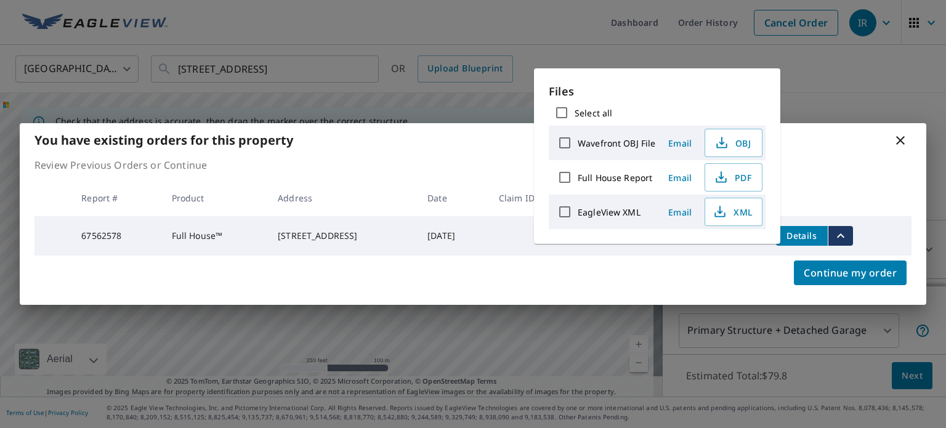 Image resolution: width=946 pixels, height=428 pixels. I want to click on span: OBJ, so click(732, 143).